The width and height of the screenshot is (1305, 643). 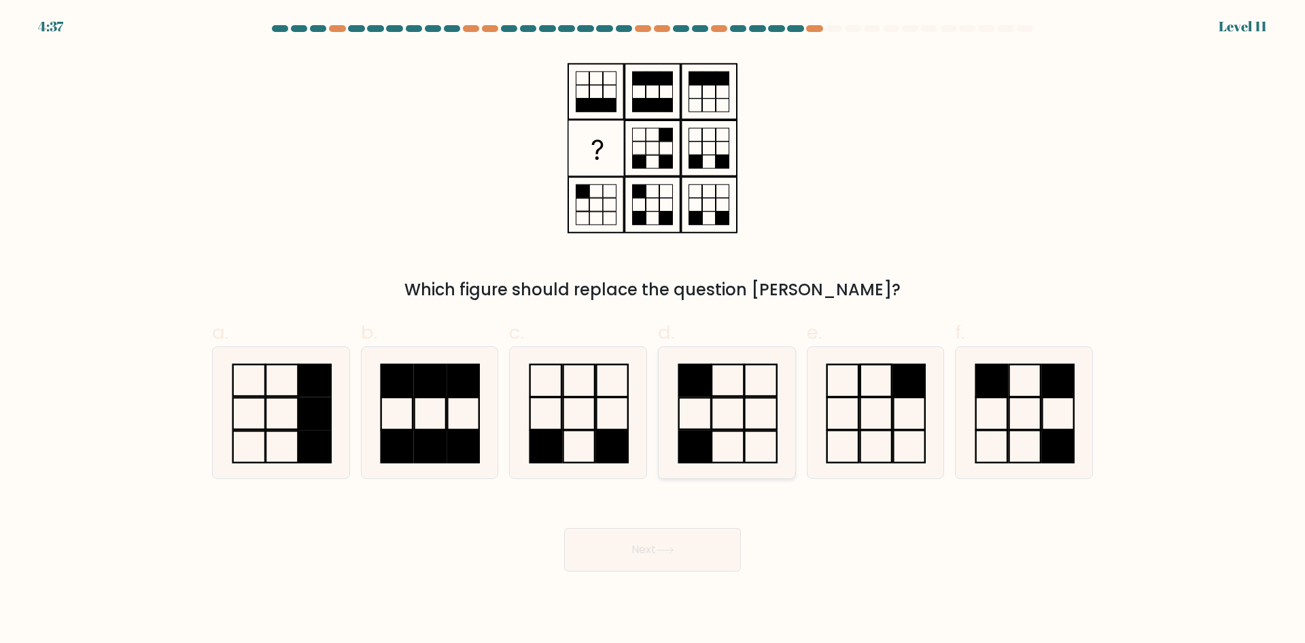 I want to click on span: e., so click(x=815, y=332).